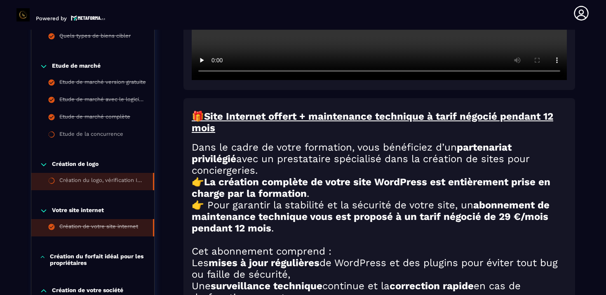 This screenshot has width=606, height=295. Describe the element at coordinates (103, 101) in the screenshot. I see `div: Etude de marché avec le logiciel Airdna version payante` at that location.